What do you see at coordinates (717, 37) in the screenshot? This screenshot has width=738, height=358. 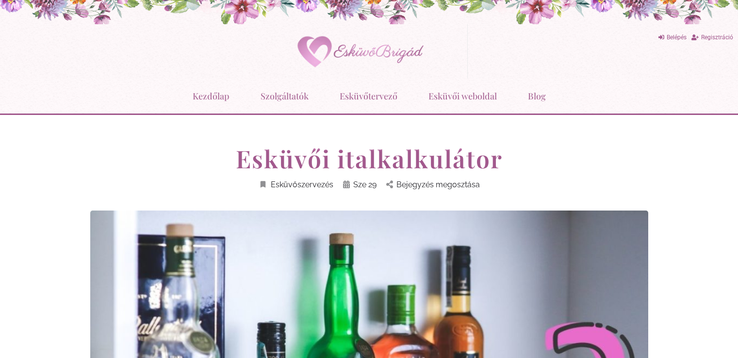 I see `span: Regisztráció` at bounding box center [717, 37].